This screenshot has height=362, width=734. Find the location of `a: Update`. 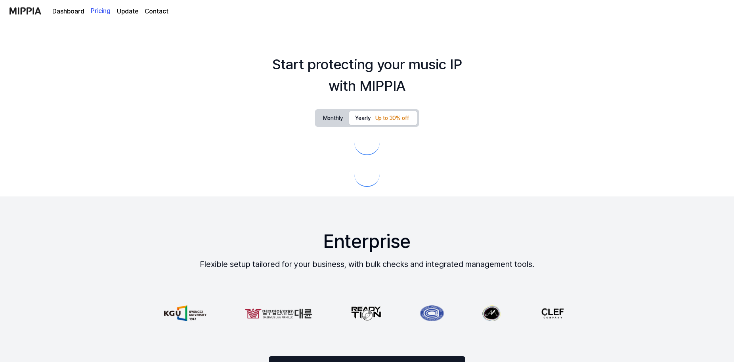

a: Update is located at coordinates (128, 11).